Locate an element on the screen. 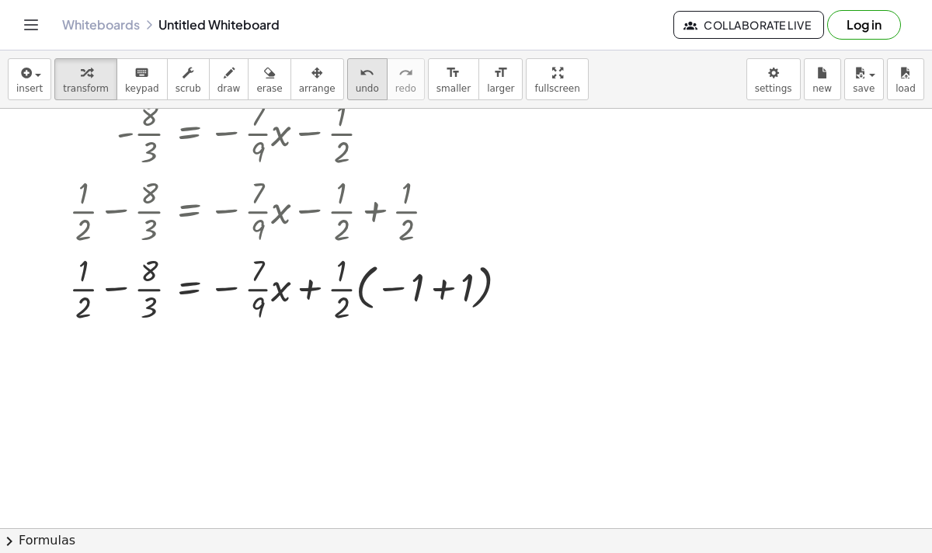 The height and width of the screenshot is (553, 932). button: load is located at coordinates (905, 79).